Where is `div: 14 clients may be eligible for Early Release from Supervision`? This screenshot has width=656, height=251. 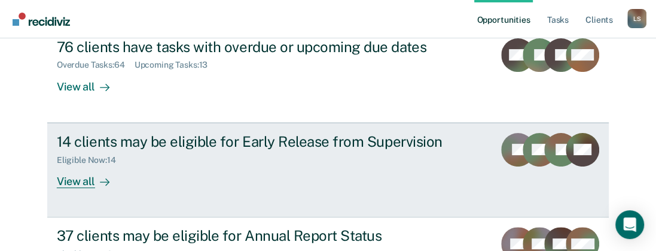 div: 14 clients may be eligible for Early Release from Supervision is located at coordinates (267, 141).